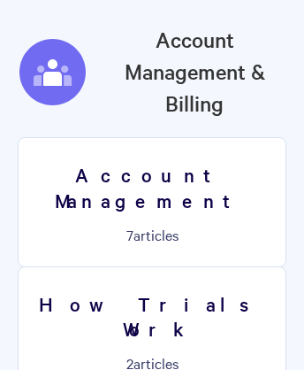 Image resolution: width=304 pixels, height=370 pixels. I want to click on h3: Account Management, so click(152, 187).